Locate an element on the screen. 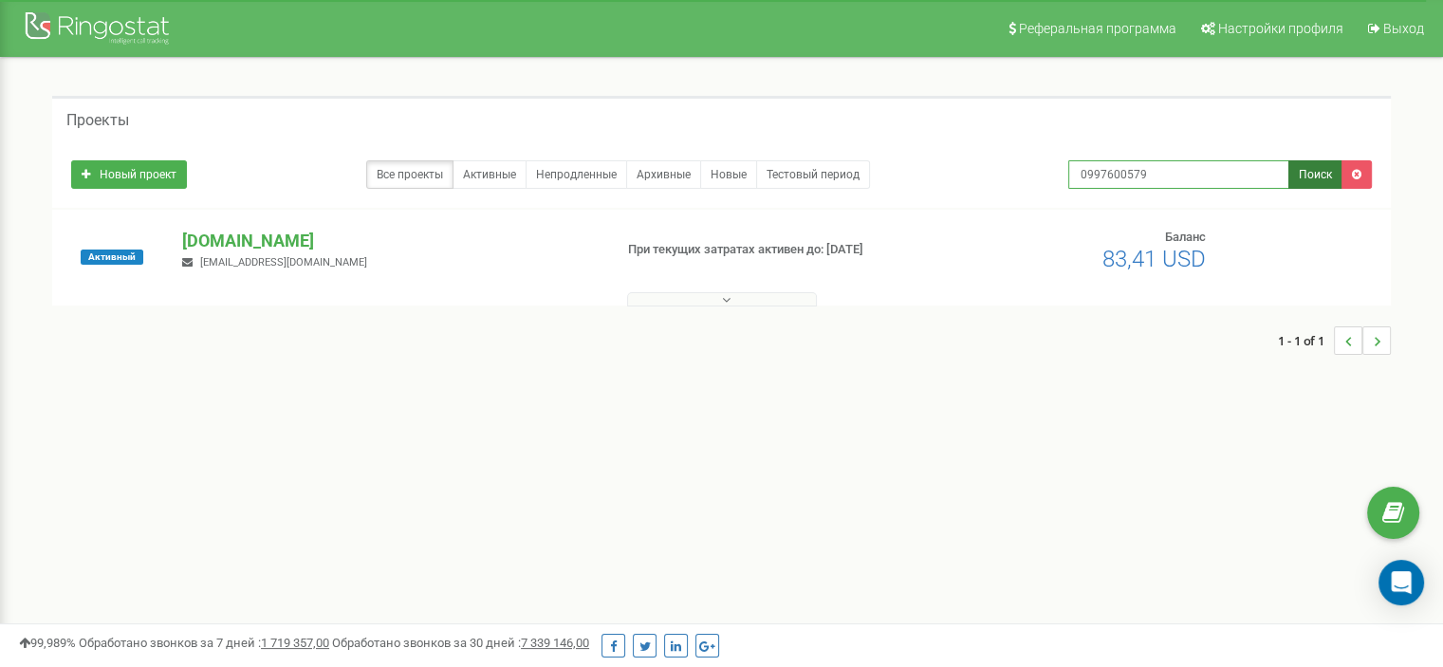 The image size is (1443, 667). button: Поиск is located at coordinates (1315, 175).